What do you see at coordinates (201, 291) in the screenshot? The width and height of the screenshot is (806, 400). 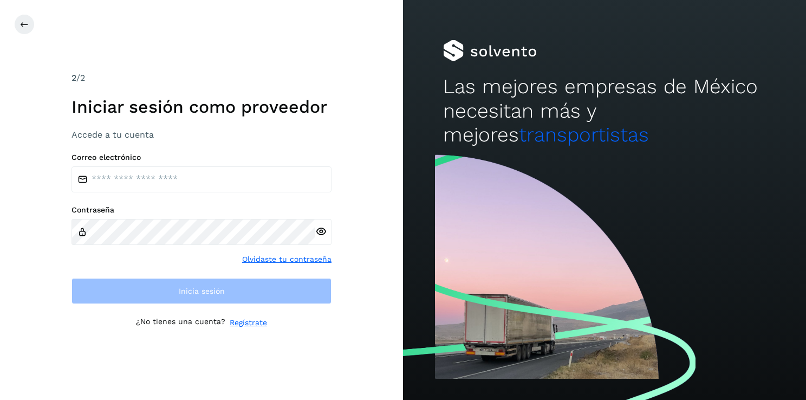 I see `span: Inicia sesión` at bounding box center [201, 291].